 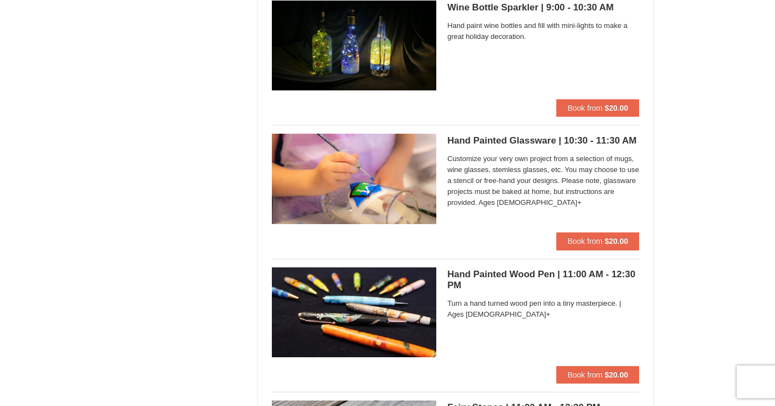 What do you see at coordinates (354, 313) in the screenshot?
I see `img: 6619869-1177-cc16f8d1.jpg` at bounding box center [354, 313].